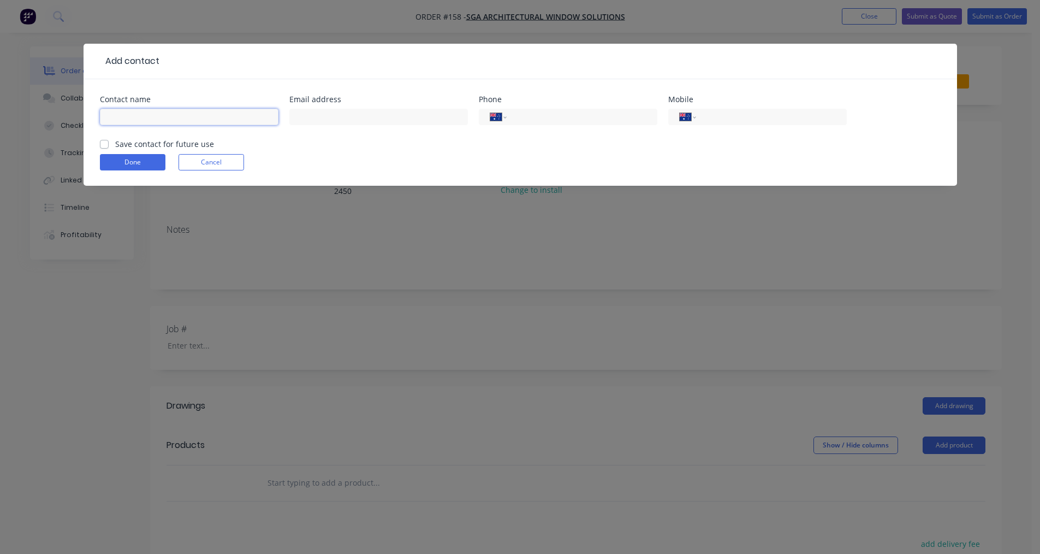 This screenshot has width=1040, height=554. I want to click on div: Contact name, so click(189, 99).